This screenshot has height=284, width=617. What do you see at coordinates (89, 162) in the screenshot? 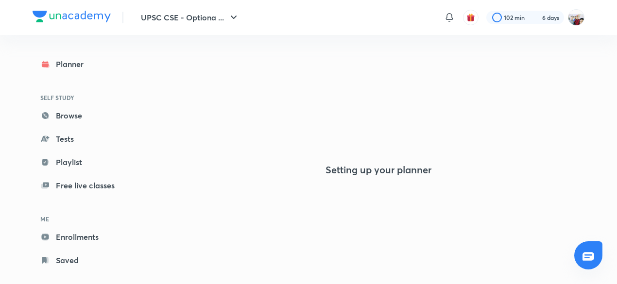
I see `a: Playlist` at bounding box center [89, 162].